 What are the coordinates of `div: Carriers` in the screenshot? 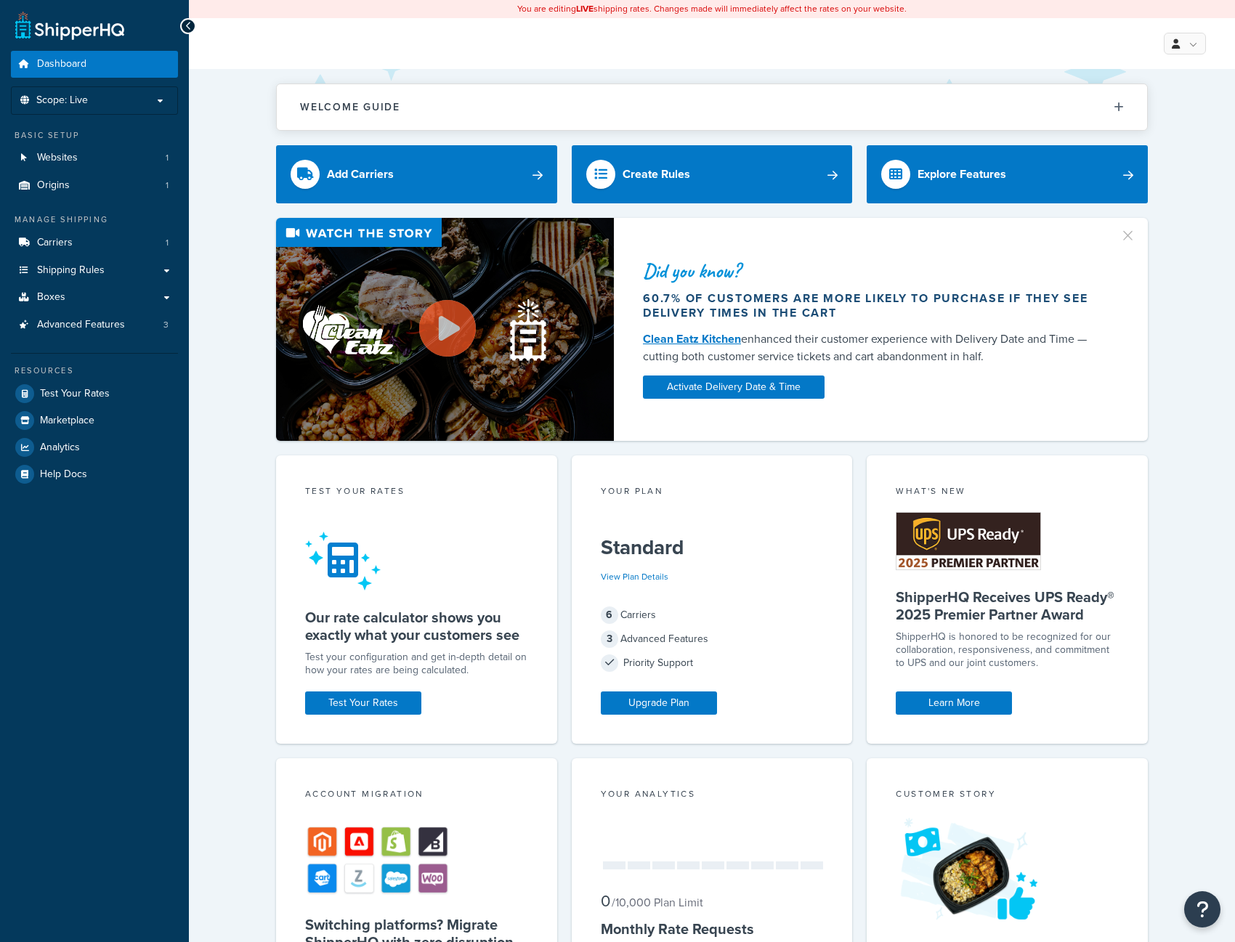 It's located at (712, 615).